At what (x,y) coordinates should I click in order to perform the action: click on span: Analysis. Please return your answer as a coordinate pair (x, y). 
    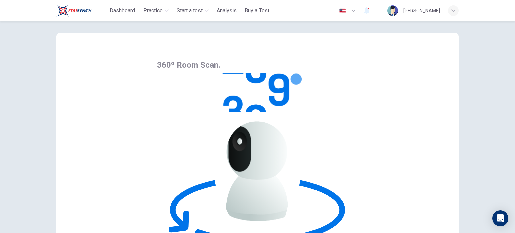
    Looking at the image, I should click on (227, 11).